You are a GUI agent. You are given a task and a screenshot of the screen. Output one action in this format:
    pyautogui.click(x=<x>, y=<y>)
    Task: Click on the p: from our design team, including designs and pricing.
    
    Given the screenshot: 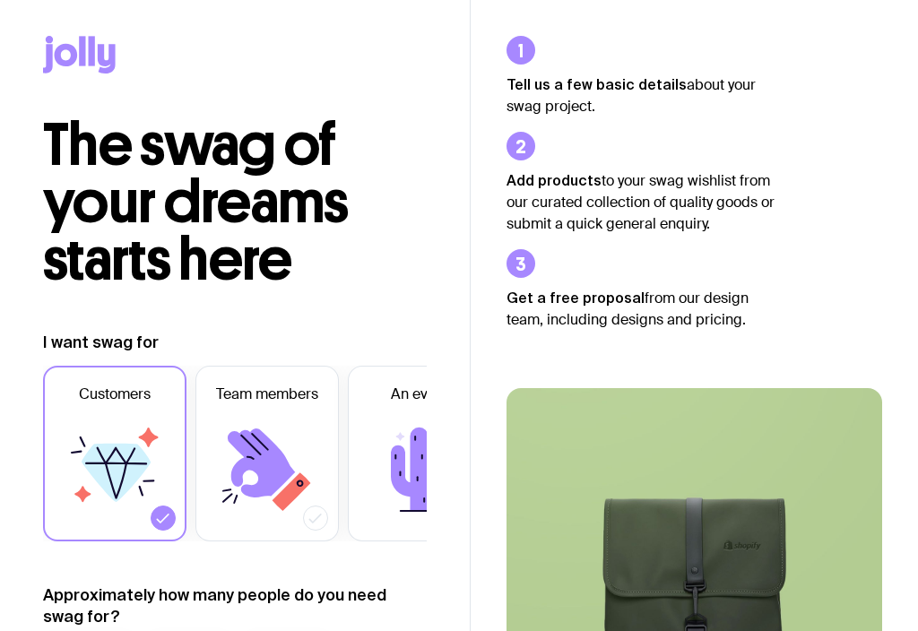 What is the action you would take?
    pyautogui.click(x=641, y=308)
    